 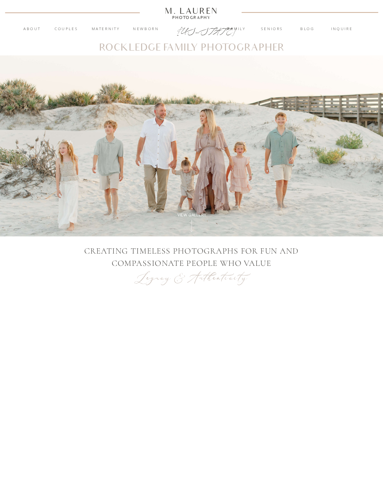 I want to click on a: Photography, so click(x=192, y=17).